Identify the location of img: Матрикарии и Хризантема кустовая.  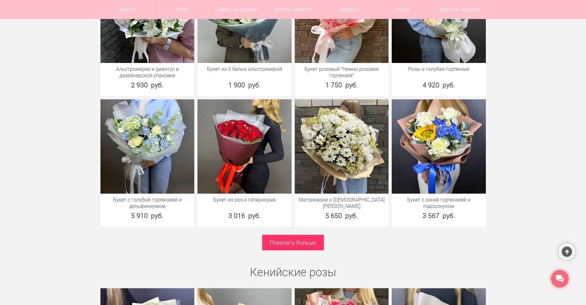
(342, 146).